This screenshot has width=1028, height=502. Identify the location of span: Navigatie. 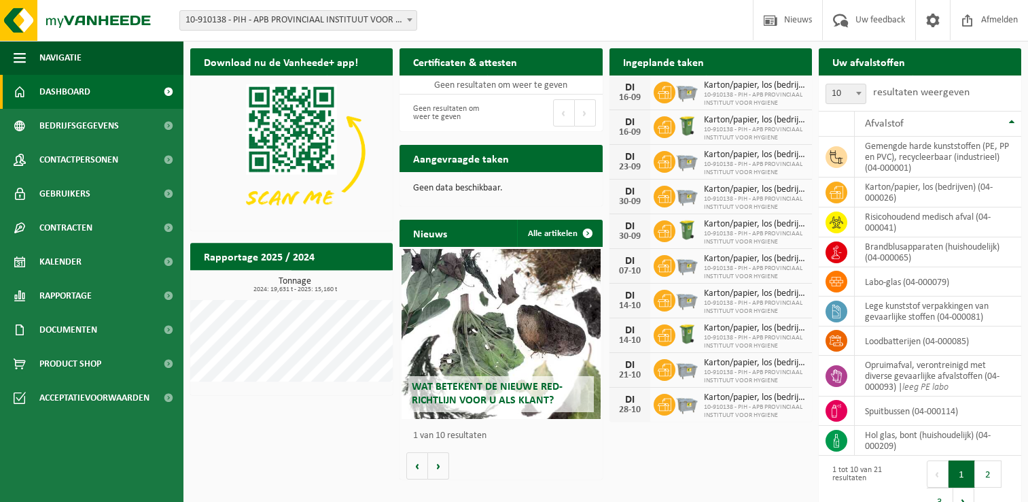
(60, 58).